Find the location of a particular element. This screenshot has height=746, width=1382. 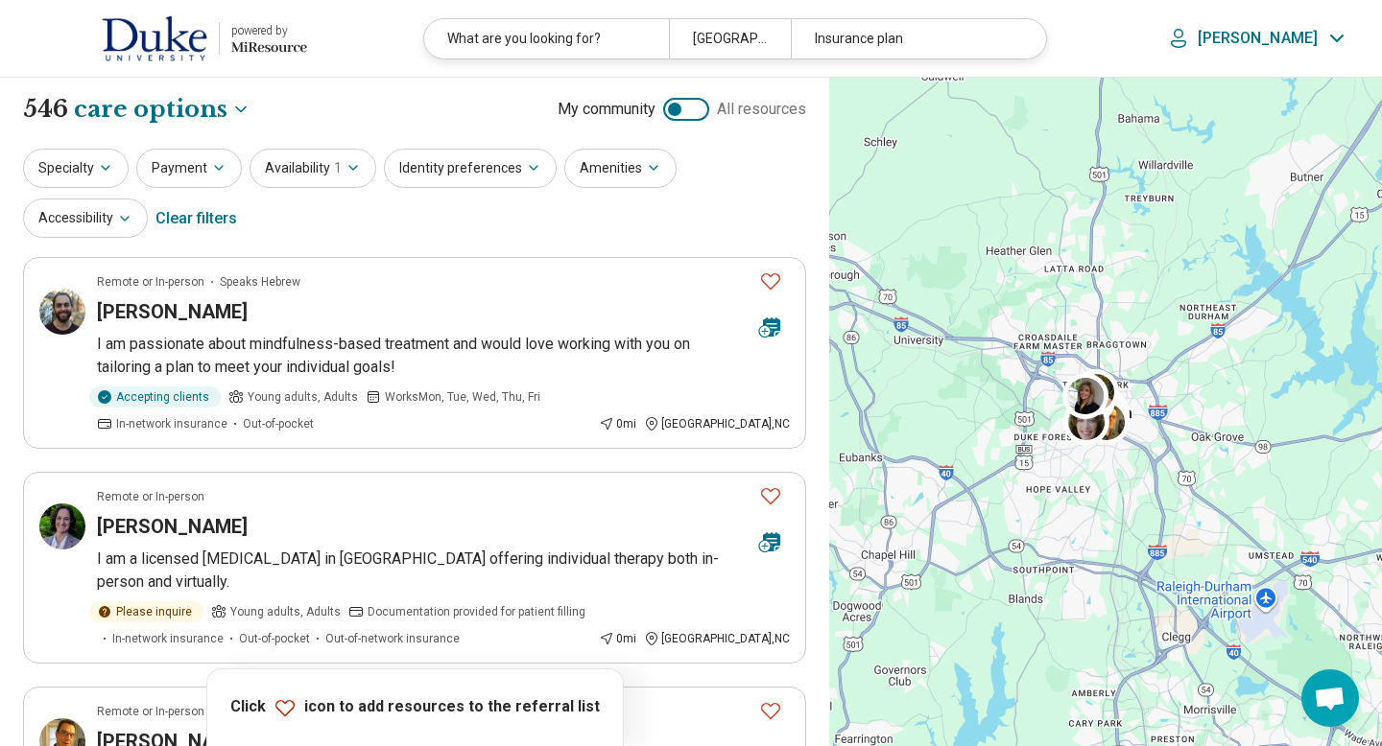

button: Payment is located at coordinates (189, 168).